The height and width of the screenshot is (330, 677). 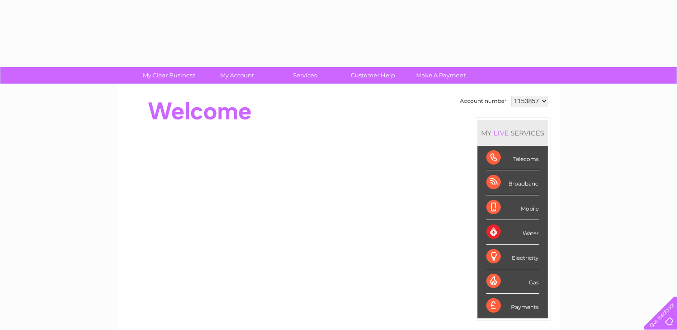 What do you see at coordinates (501, 133) in the screenshot?
I see `div: LIVE` at bounding box center [501, 133].